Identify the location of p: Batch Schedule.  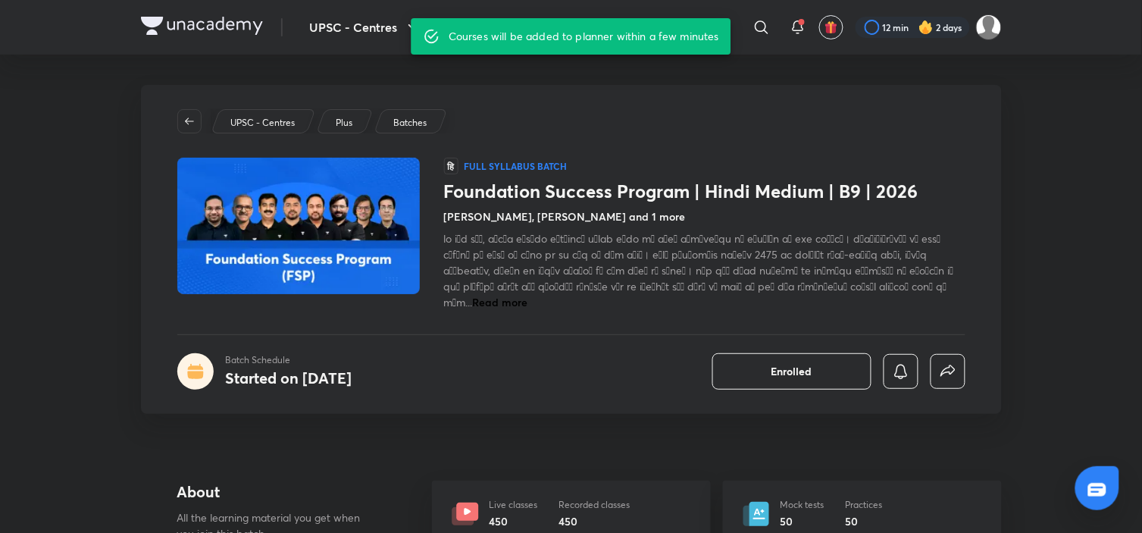
(289, 360).